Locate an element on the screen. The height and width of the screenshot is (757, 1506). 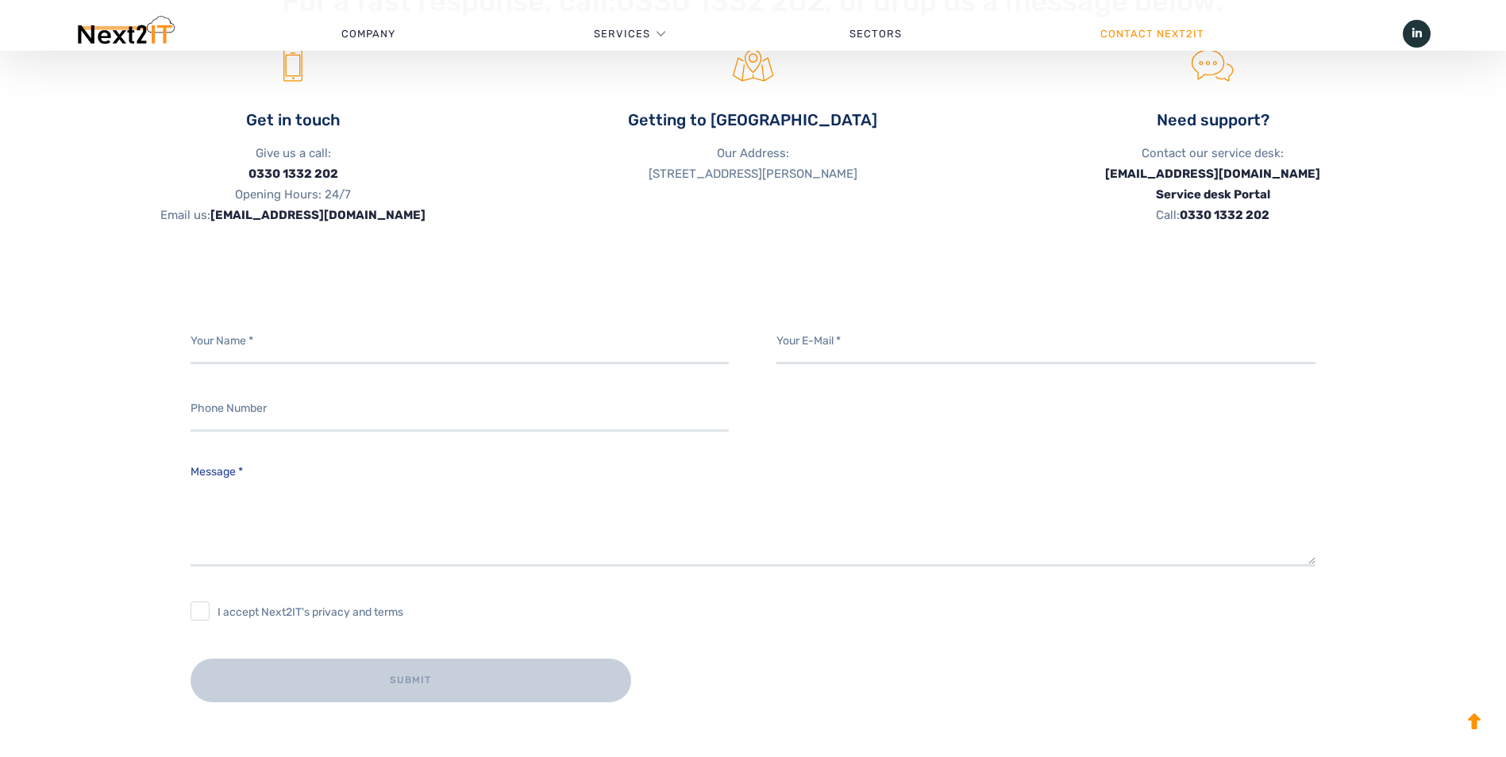
a: Company is located at coordinates (368, 34).